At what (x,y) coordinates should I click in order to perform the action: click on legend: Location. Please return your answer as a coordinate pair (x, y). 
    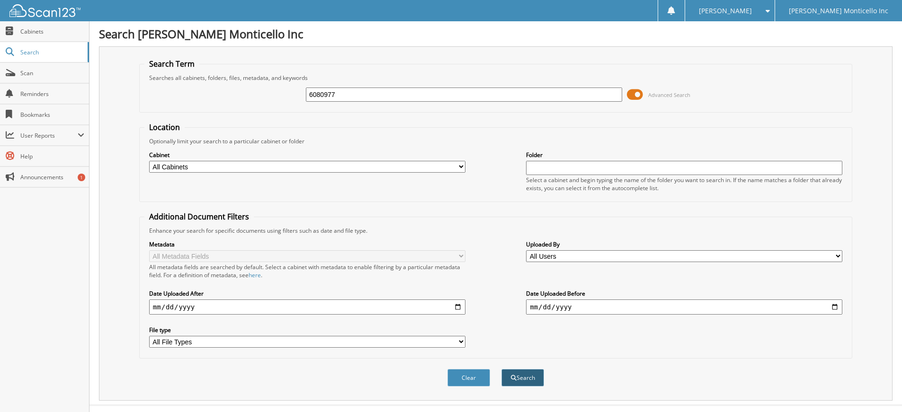
    Looking at the image, I should click on (164, 127).